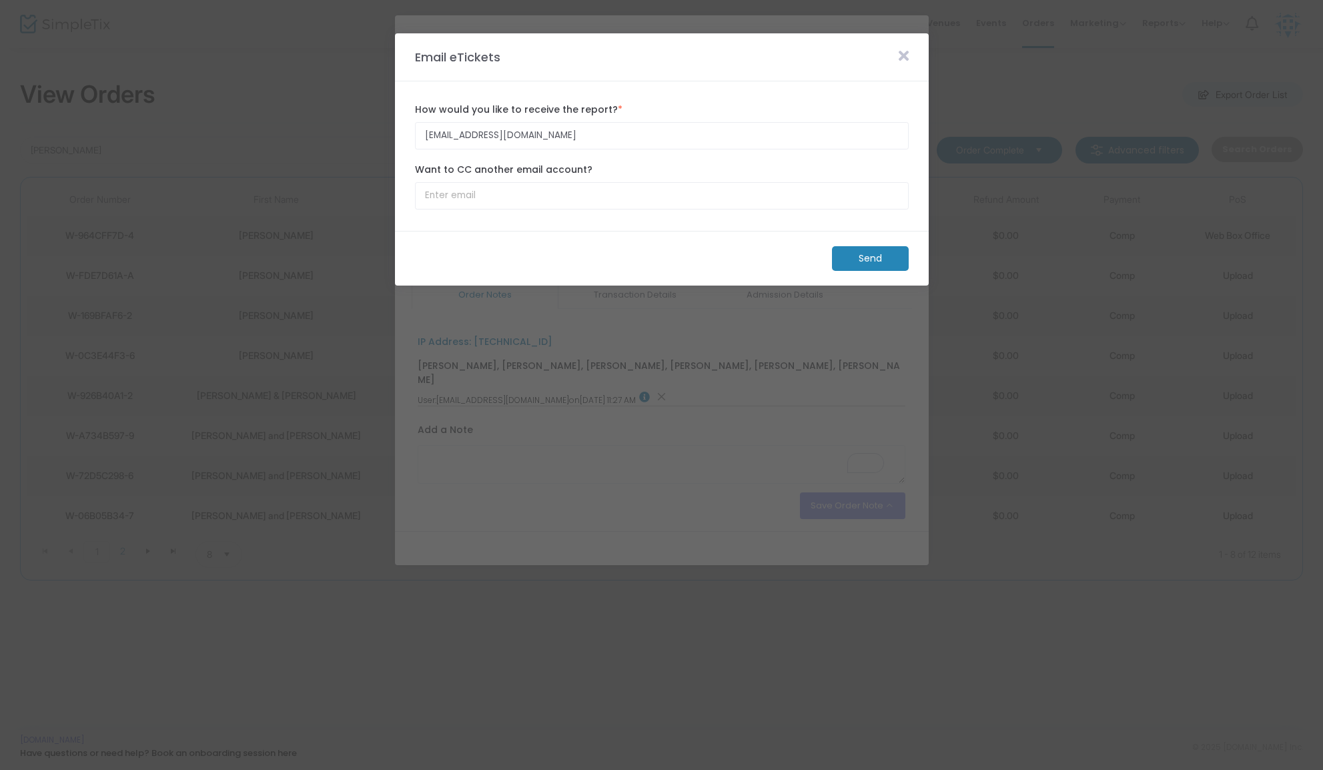  Describe the element at coordinates (662, 109) in the screenshot. I see `label: How would you like to receive the report?` at that location.